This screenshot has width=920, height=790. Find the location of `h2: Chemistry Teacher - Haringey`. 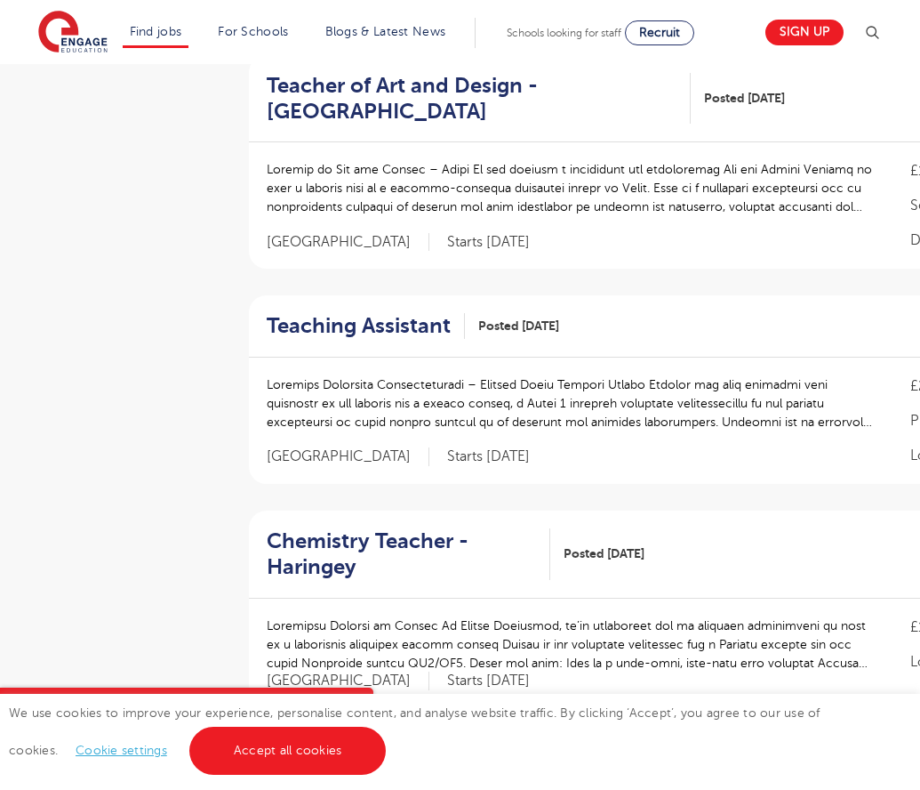

h2: Chemistry Teacher - Haringey is located at coordinates (401, 554).